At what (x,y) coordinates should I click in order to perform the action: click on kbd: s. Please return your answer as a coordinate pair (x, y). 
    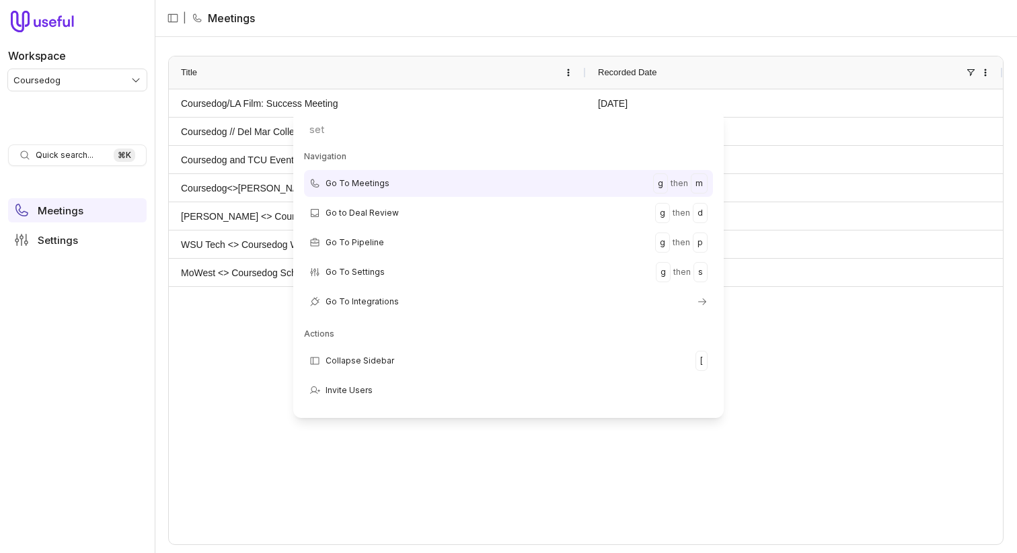
    Looking at the image, I should click on (700, 272).